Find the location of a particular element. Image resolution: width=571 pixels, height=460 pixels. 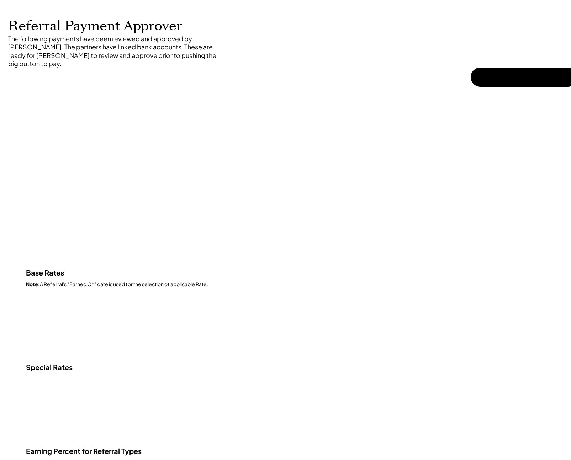

strong: Note: is located at coordinates (33, 284).